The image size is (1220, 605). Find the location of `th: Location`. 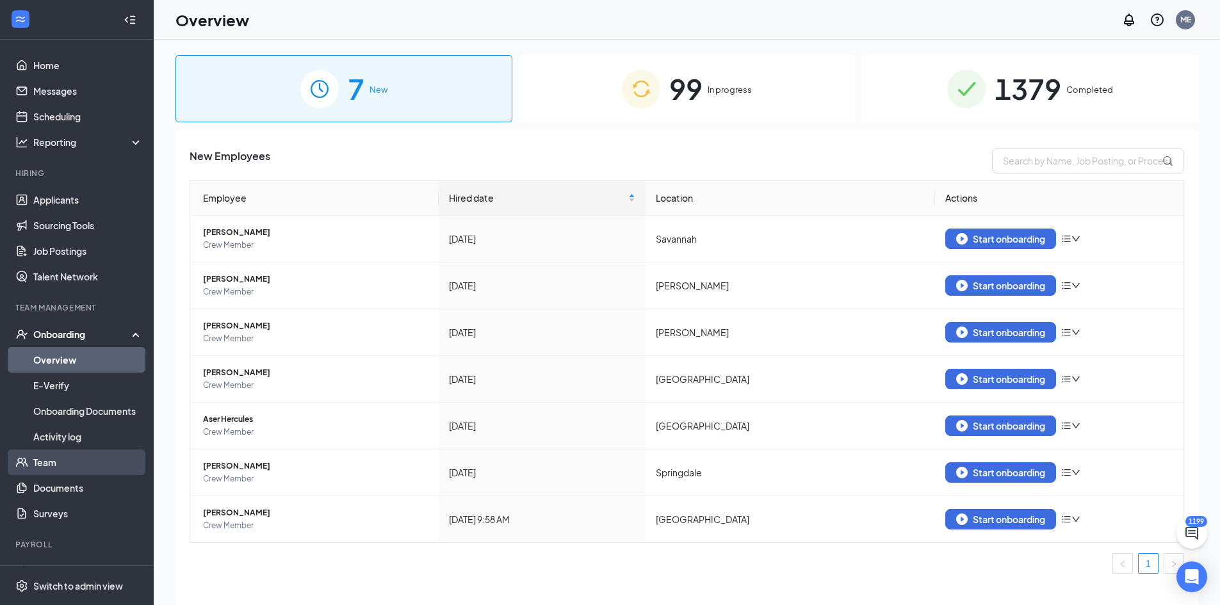

th: Location is located at coordinates (790, 198).